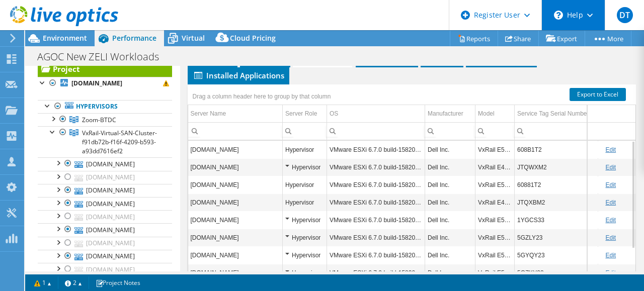 The image size is (644, 291). I want to click on a: 1, so click(43, 283).